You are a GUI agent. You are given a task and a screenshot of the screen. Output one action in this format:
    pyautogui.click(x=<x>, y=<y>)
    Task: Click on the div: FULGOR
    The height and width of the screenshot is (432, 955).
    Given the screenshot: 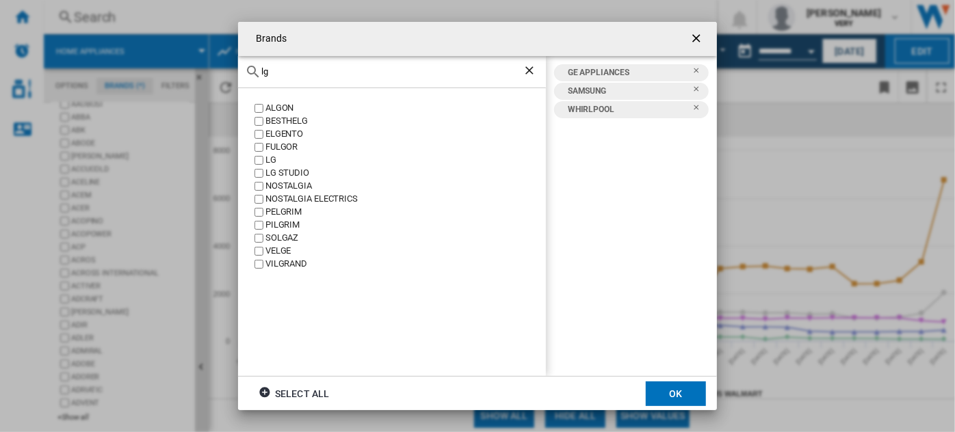 What is the action you would take?
    pyautogui.click(x=406, y=147)
    